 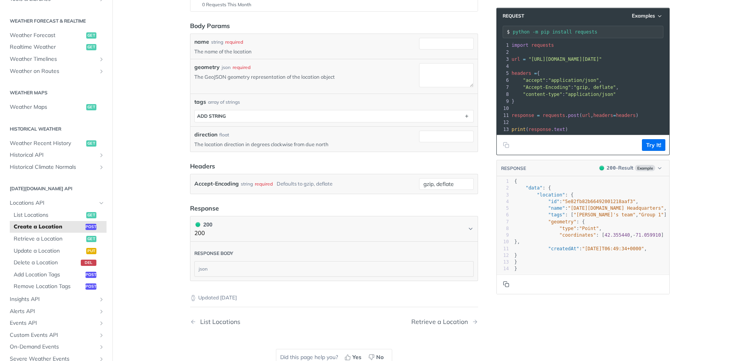 I want to click on span: print, so click(x=519, y=130).